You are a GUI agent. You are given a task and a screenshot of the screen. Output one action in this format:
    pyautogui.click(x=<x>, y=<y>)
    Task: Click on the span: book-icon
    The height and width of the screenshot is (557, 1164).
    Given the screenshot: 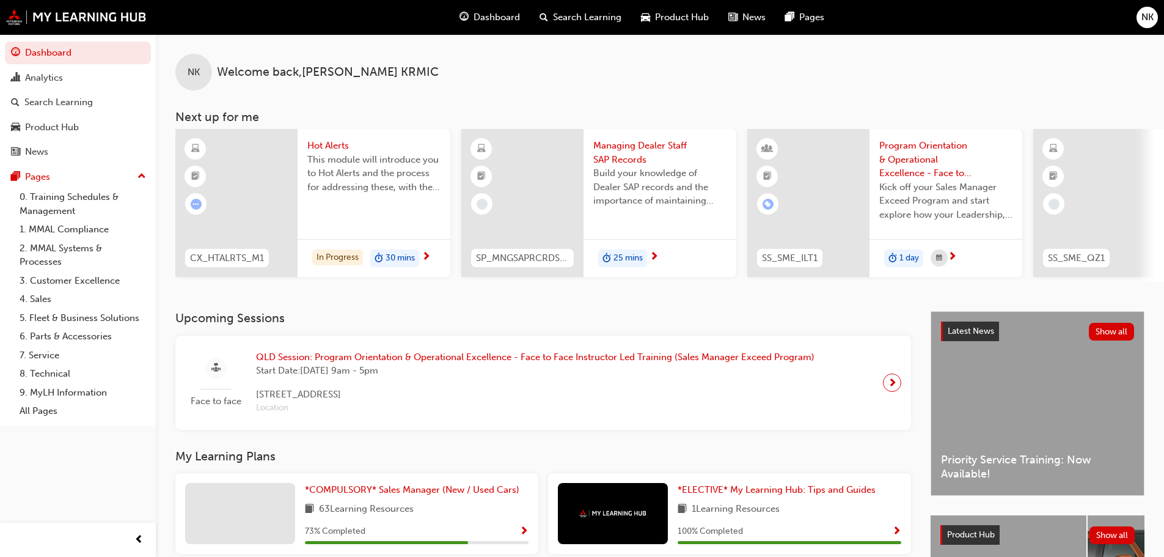 What is the action you would take?
    pyautogui.click(x=682, y=509)
    